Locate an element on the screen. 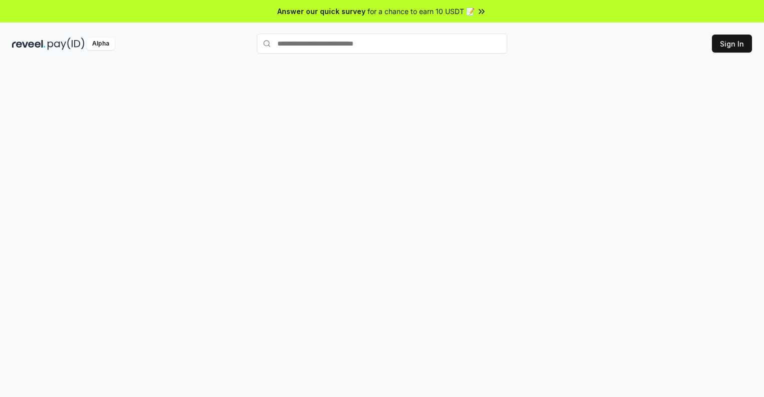  img: reveel_dark is located at coordinates (29, 44).